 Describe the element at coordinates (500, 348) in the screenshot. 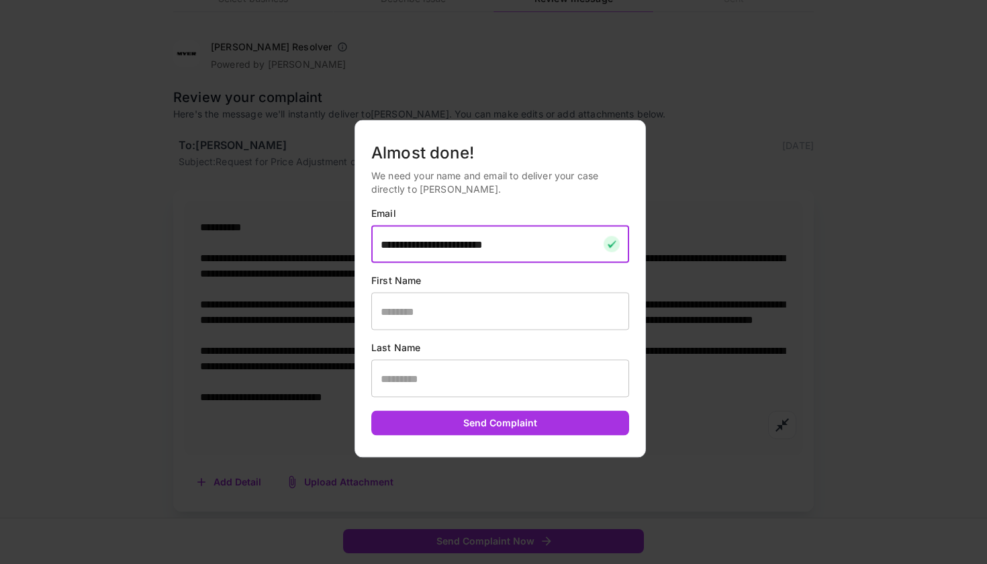

I see `p: Last Name` at that location.